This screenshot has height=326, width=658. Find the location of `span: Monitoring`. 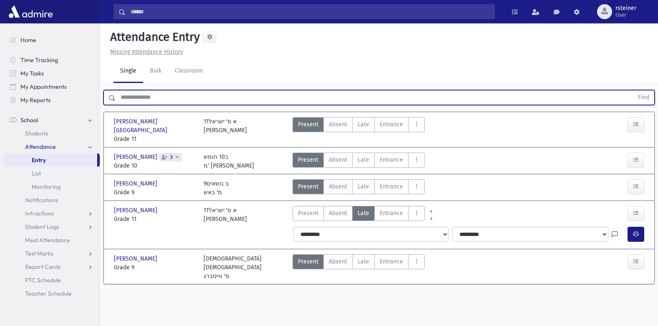

span: Monitoring is located at coordinates (46, 187).